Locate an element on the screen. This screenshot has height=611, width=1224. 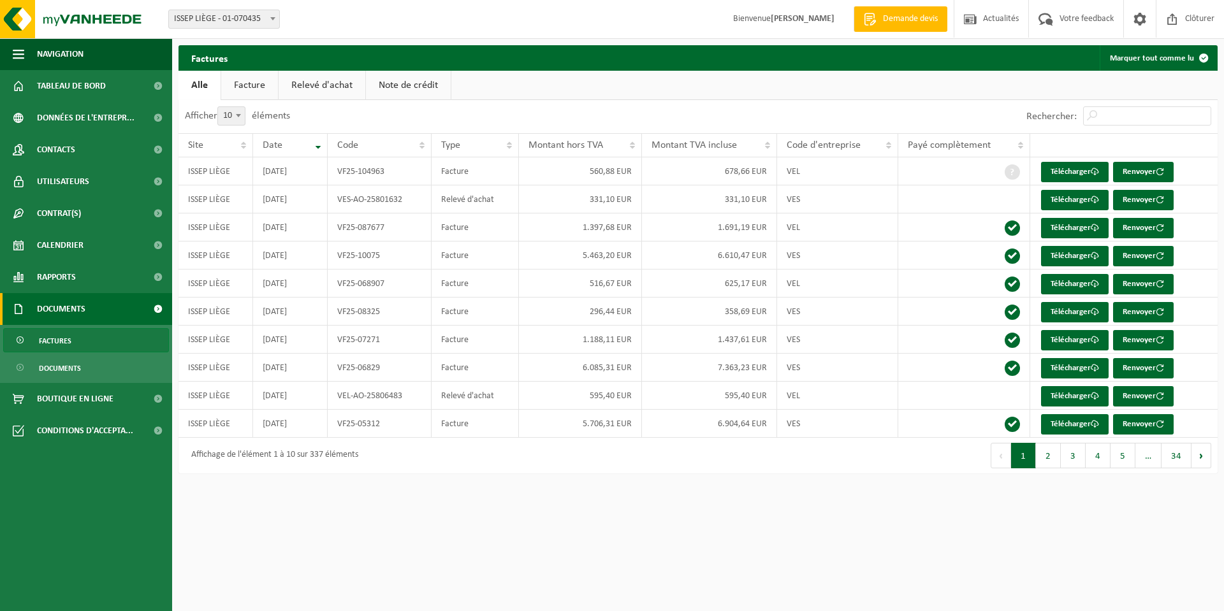
span: Contacts is located at coordinates (56, 150).